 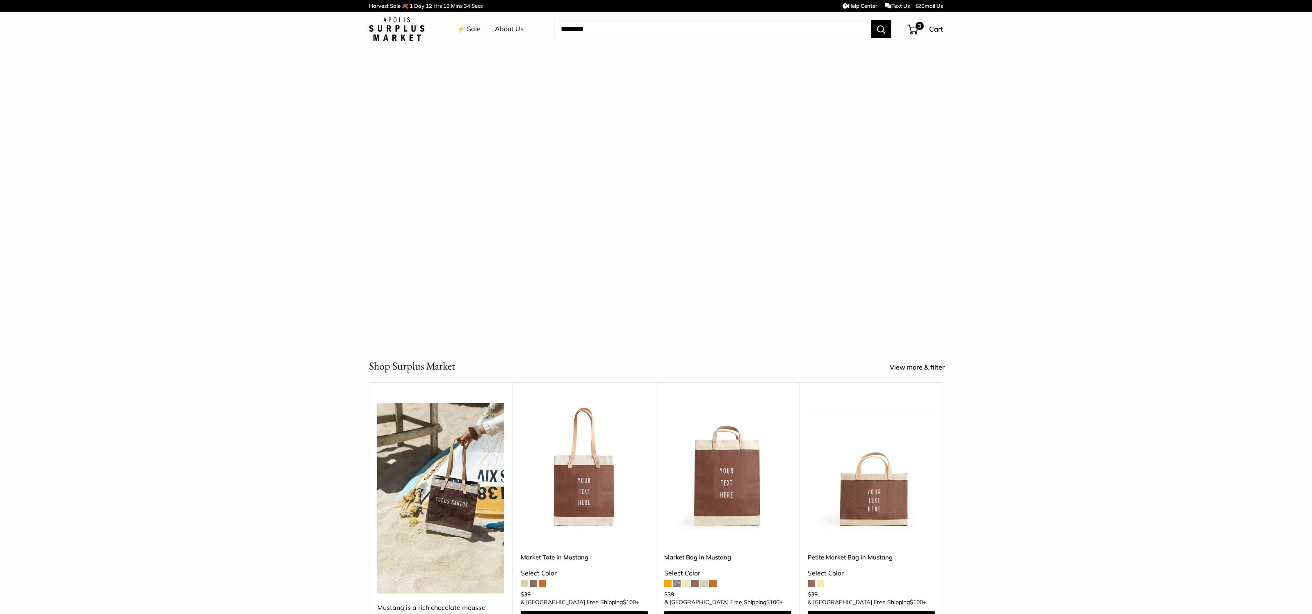 I want to click on img: Market Tote in Mustang, so click(x=584, y=466).